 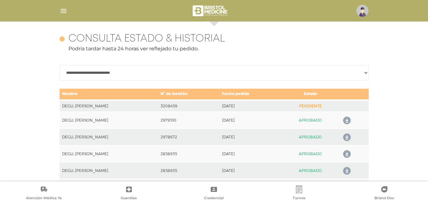 I want to click on span: Bristol Doc, so click(x=384, y=199).